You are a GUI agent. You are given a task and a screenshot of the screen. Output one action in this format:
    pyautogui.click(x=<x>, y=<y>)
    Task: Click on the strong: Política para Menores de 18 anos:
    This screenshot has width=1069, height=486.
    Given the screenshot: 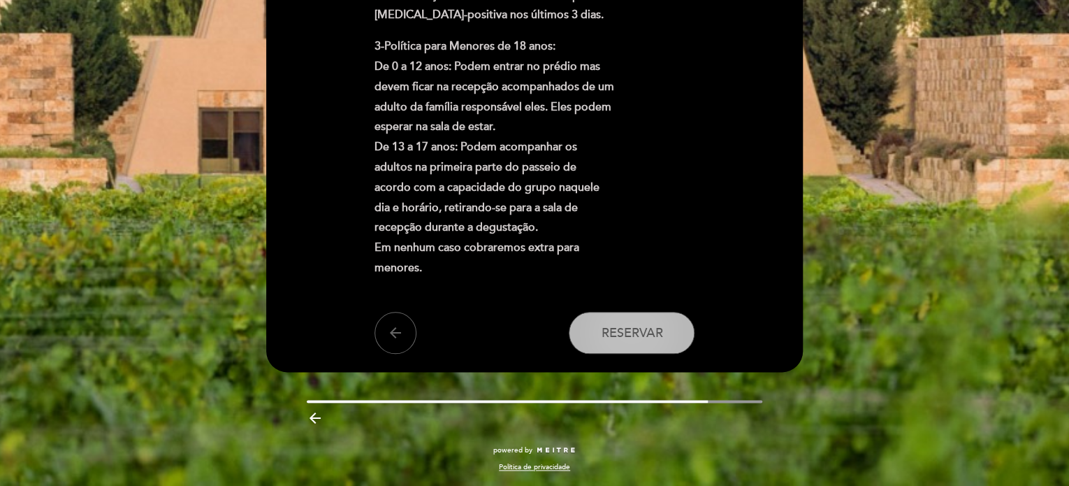 What is the action you would take?
    pyautogui.click(x=469, y=46)
    